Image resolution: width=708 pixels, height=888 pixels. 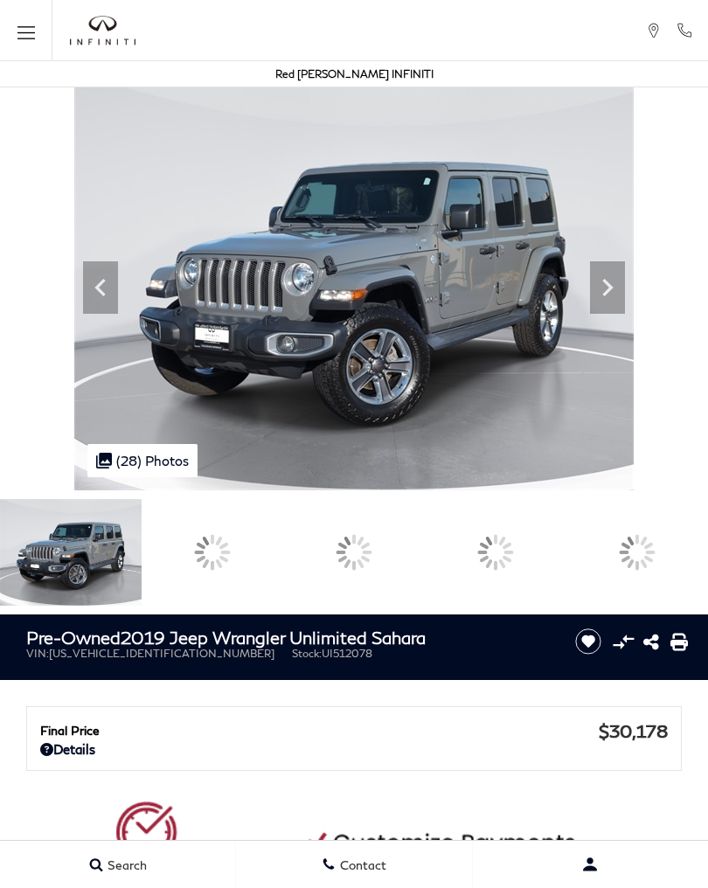 I want to click on span: $30,178, so click(x=633, y=731).